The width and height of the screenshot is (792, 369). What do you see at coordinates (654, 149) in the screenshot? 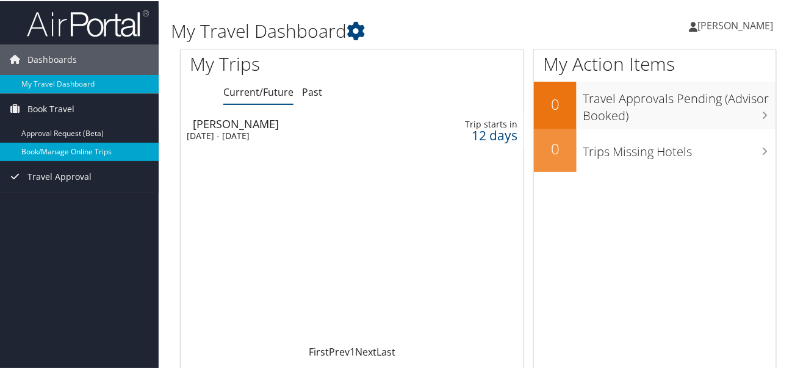
I see `a: 0Trips Missing Hotels` at bounding box center [654, 149].